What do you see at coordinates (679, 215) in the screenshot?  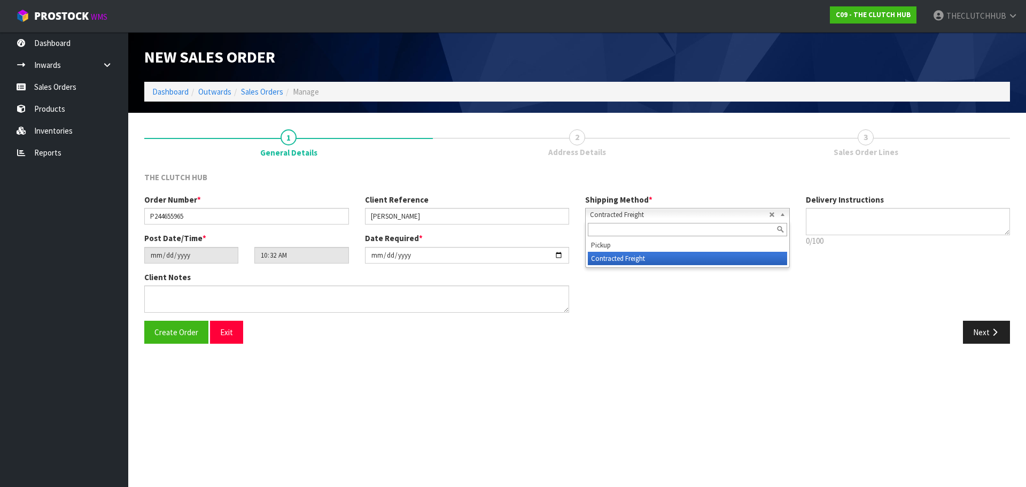 I see `span: Contracted Freight` at bounding box center [679, 215].